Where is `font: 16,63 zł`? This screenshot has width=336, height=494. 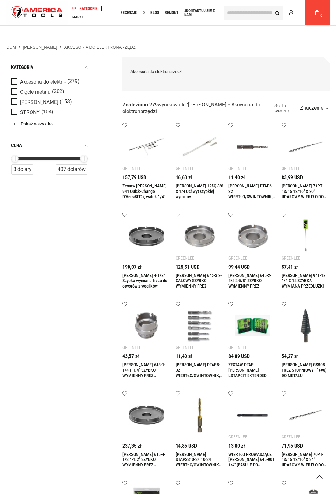 font: 16,63 zł is located at coordinates (183, 177).